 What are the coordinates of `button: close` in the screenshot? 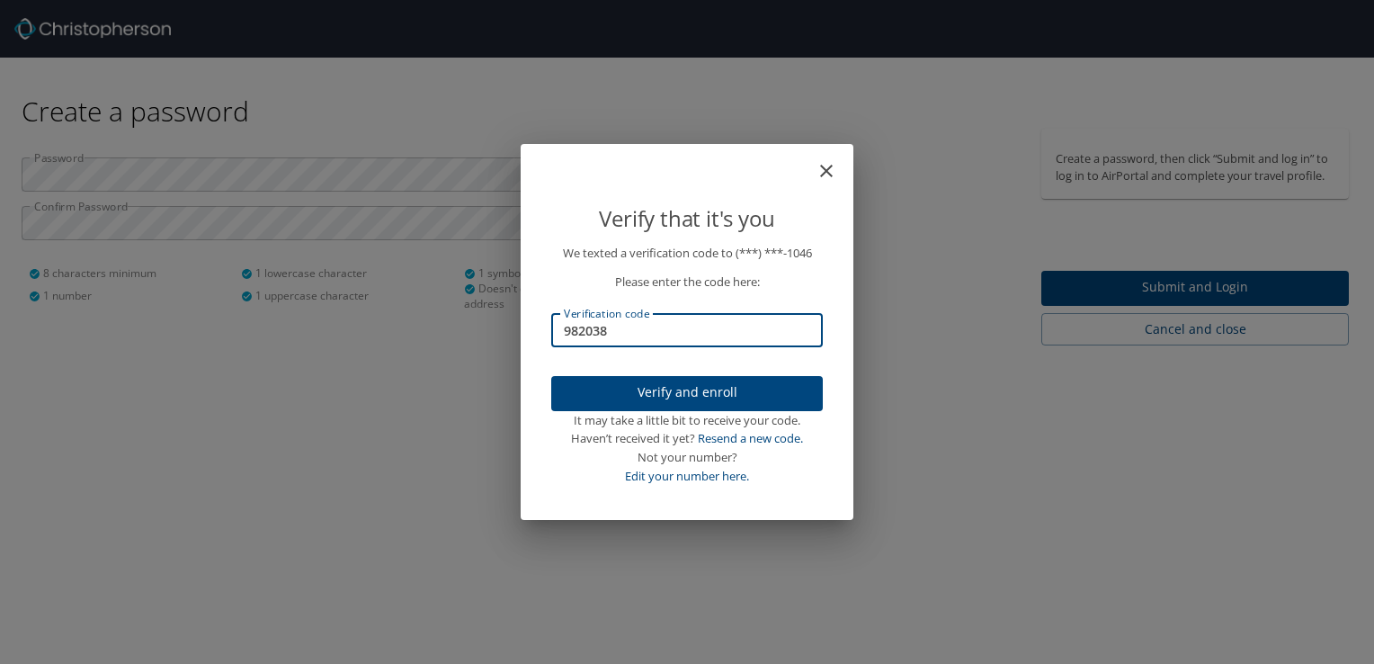 It's located at (835, 162).